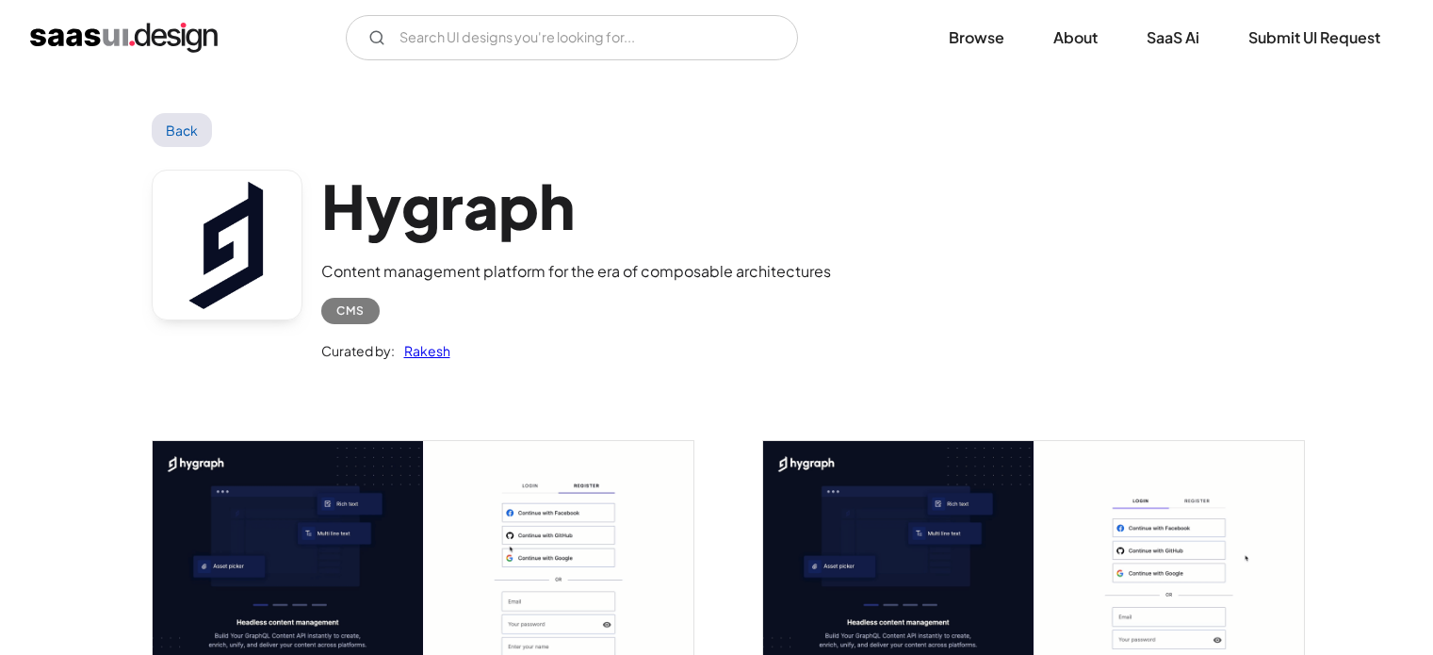  What do you see at coordinates (576, 271) in the screenshot?
I see `div: Content management platform for the era of composable architectures` at bounding box center [576, 271].